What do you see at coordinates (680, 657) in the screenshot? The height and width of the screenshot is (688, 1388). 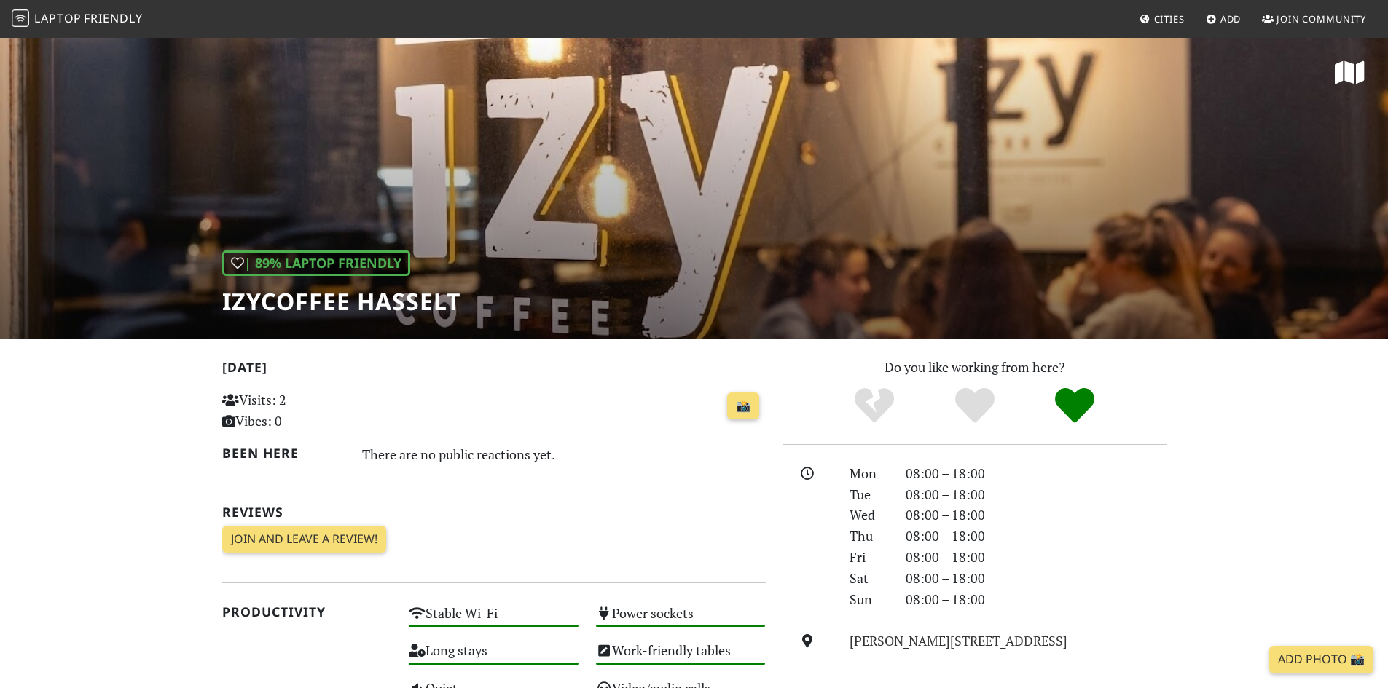 I see `div: Work-friendly tables` at bounding box center [680, 657].